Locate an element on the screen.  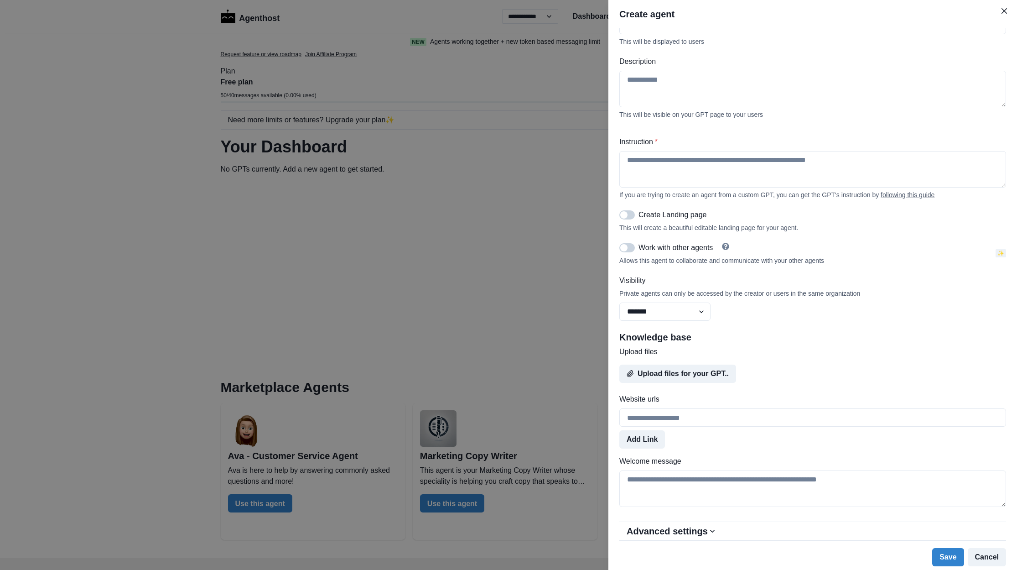
label: Upload files is located at coordinates (810, 352).